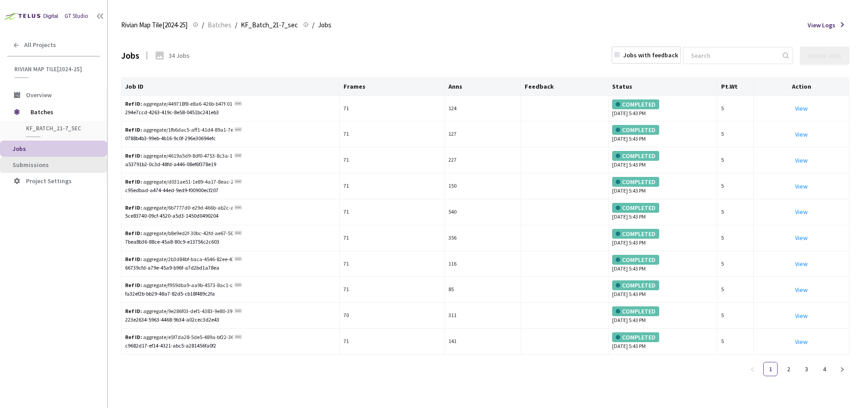 This screenshot has height=408, width=861. I want to click on div: 66739cfd-a79e-45a9-b96f-a7d2bd1a78ea, so click(230, 268).